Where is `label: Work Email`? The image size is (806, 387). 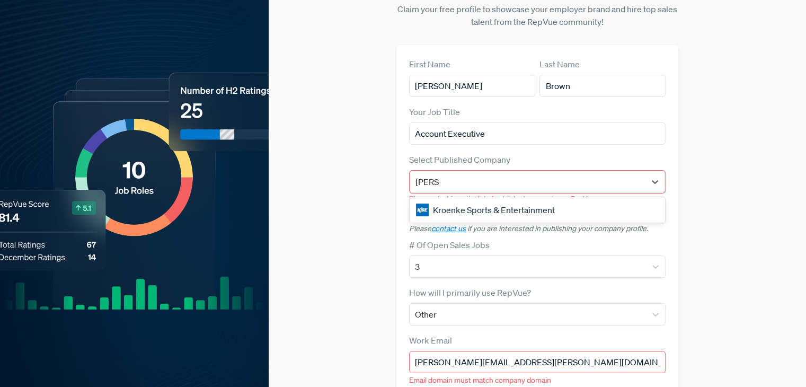 label: Work Email is located at coordinates (430, 340).